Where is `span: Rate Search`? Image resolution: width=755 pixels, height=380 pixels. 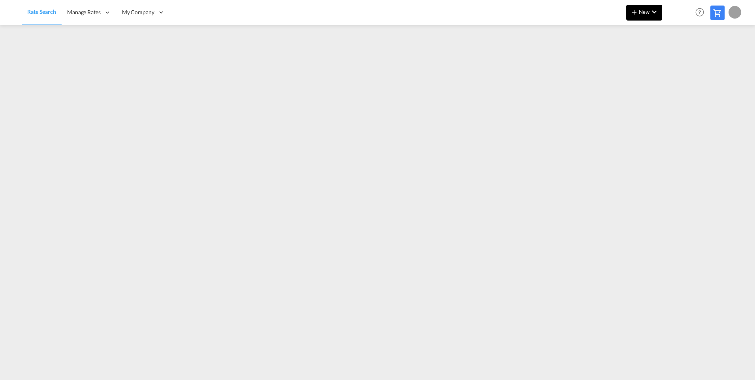 span: Rate Search is located at coordinates (41, 11).